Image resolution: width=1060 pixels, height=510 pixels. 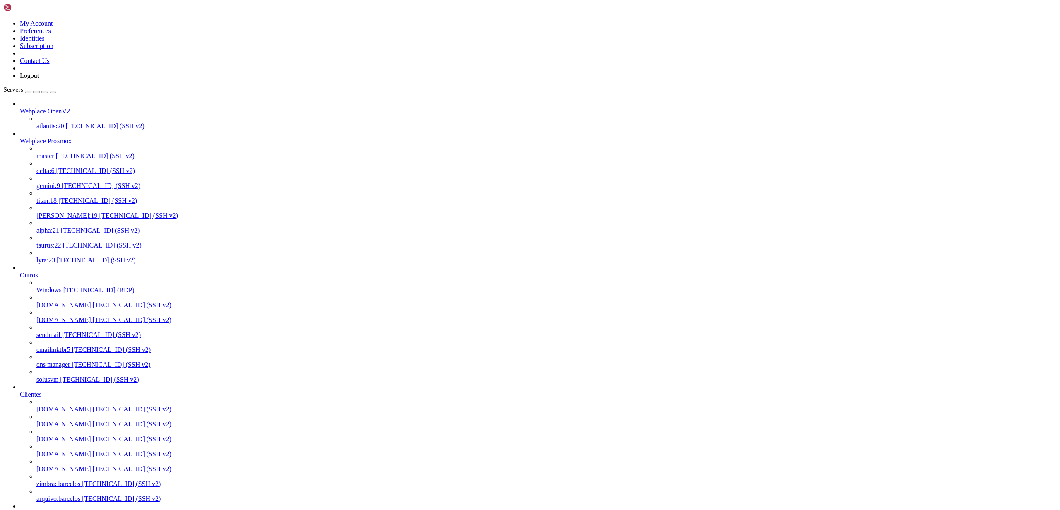 What do you see at coordinates (27, 7) in the screenshot?
I see `img: Shellngn` at bounding box center [27, 7].